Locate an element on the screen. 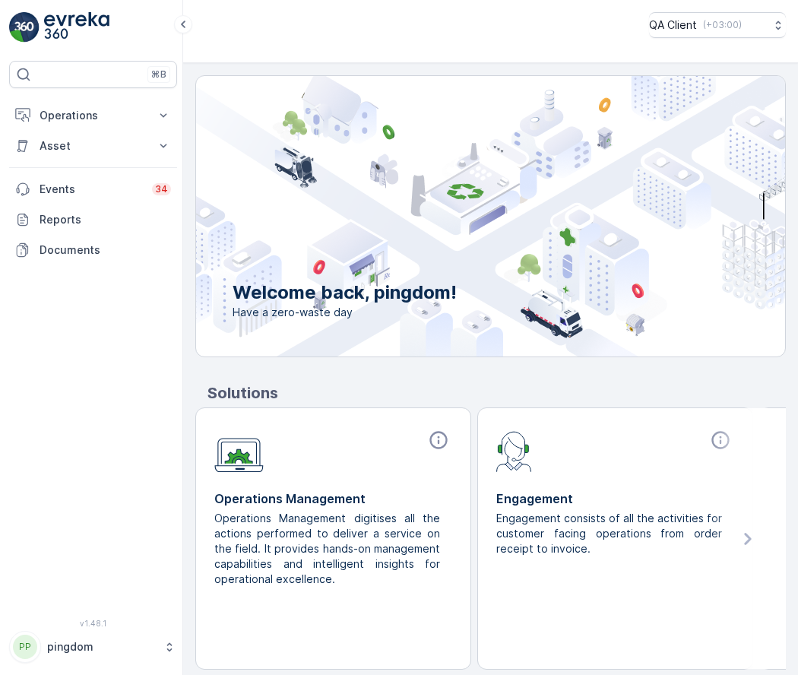 The height and width of the screenshot is (675, 798). p: Solutions is located at coordinates (496, 393).